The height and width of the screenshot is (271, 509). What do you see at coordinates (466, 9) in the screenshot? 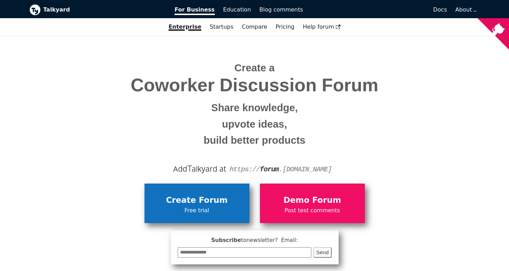
I see `a: About` at bounding box center [466, 9].